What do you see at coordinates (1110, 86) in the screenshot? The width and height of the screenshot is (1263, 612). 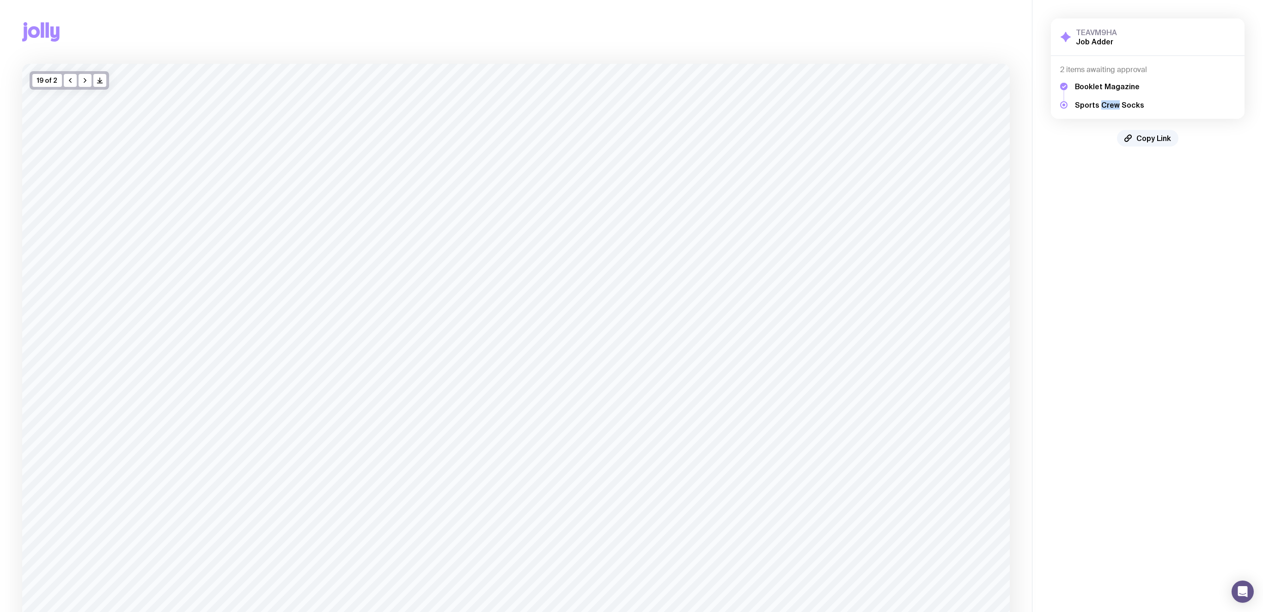 I see `h5: Booklet Magazine` at bounding box center [1110, 86].